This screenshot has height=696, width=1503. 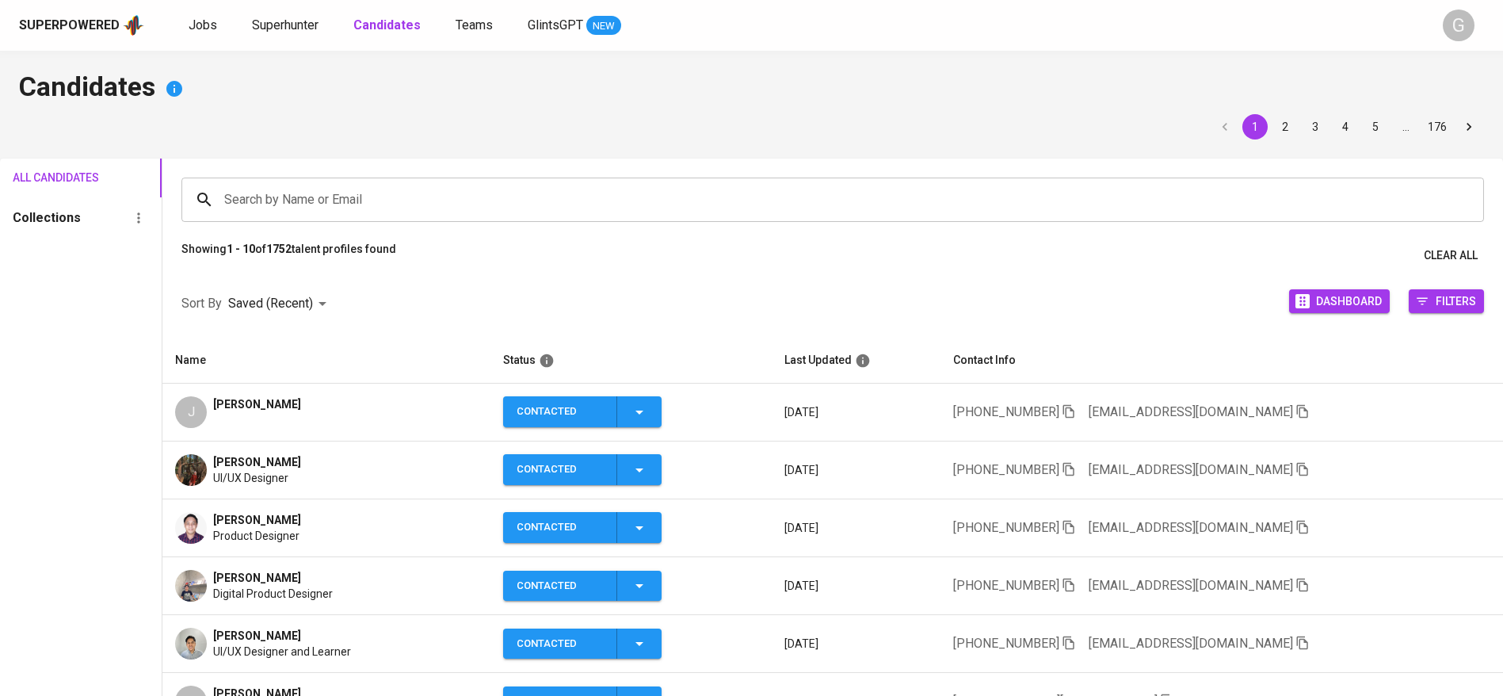 I want to click on h4: Candidates, so click(x=751, y=89).